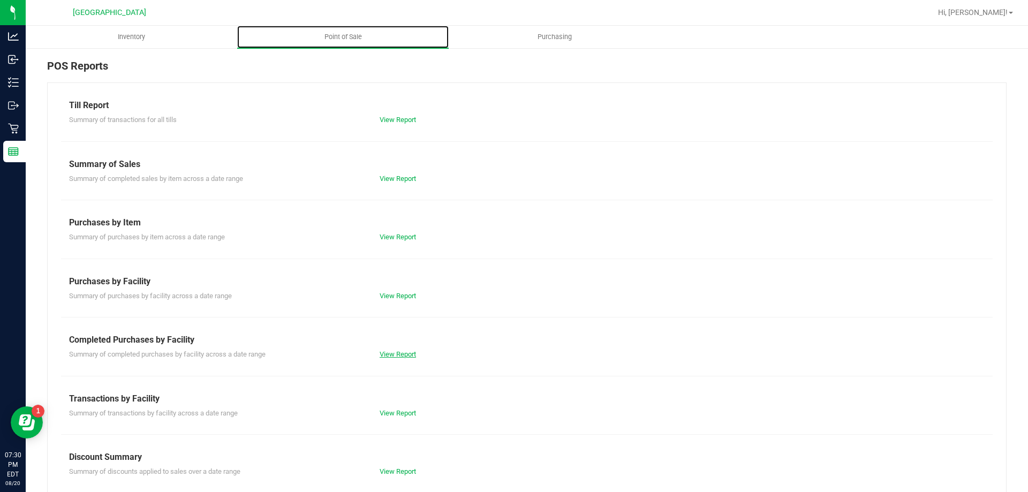 The height and width of the screenshot is (492, 1028). Describe the element at coordinates (13, 82) in the screenshot. I see `inline-svg: Inventory` at that location.